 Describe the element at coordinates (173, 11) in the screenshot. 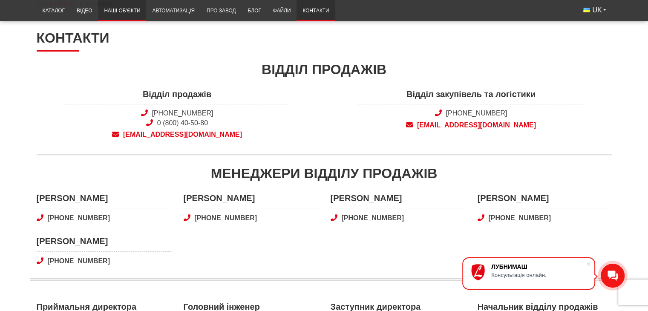

I see `a: Автоматизація` at that location.